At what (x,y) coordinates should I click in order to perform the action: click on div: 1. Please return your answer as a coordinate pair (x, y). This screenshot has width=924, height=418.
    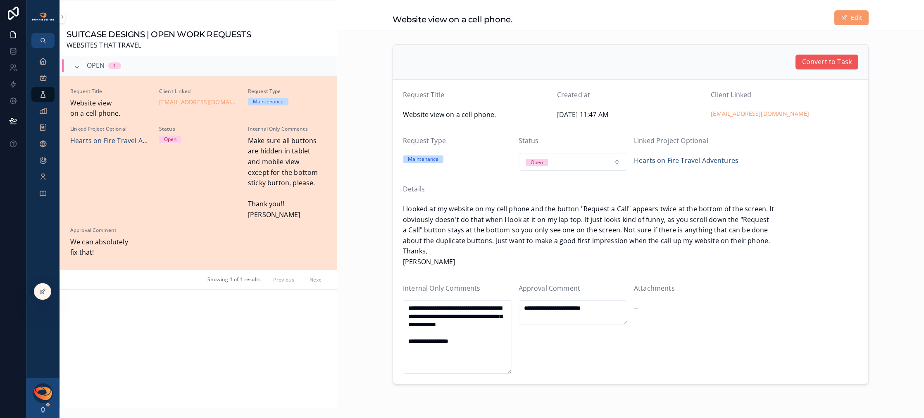
    Looking at the image, I should click on (115, 66).